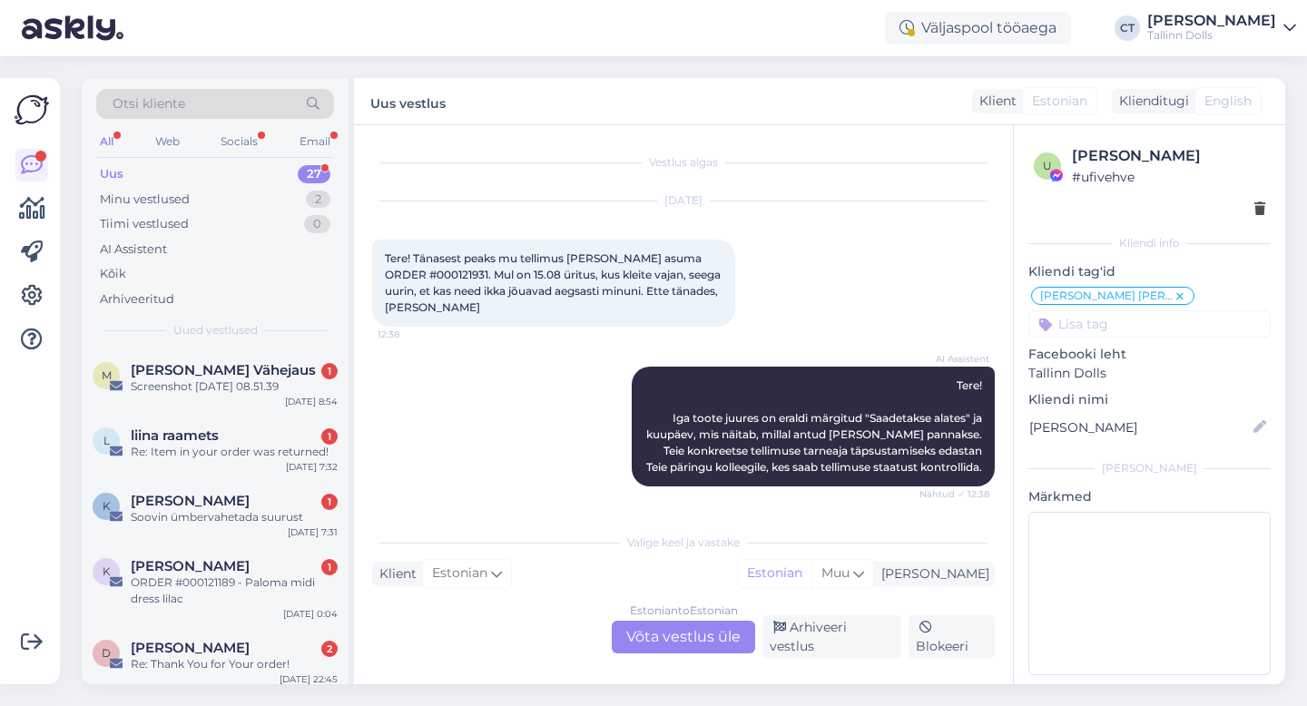 The height and width of the screenshot is (706, 1307). What do you see at coordinates (144, 224) in the screenshot?
I see `div: Tiimi vestlused` at bounding box center [144, 224].